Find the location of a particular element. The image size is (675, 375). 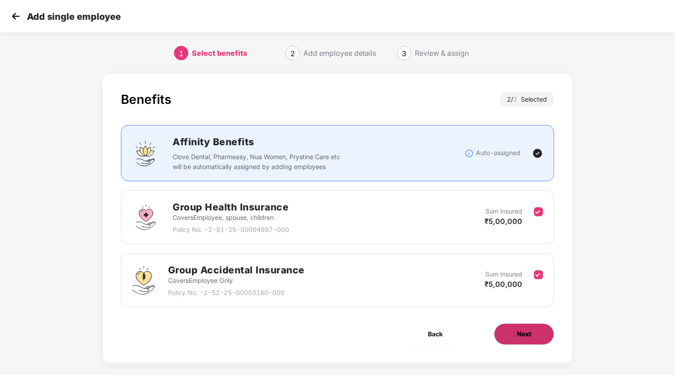

p: Policy No. - 2-81-25-00004997-000 is located at coordinates (231, 230).